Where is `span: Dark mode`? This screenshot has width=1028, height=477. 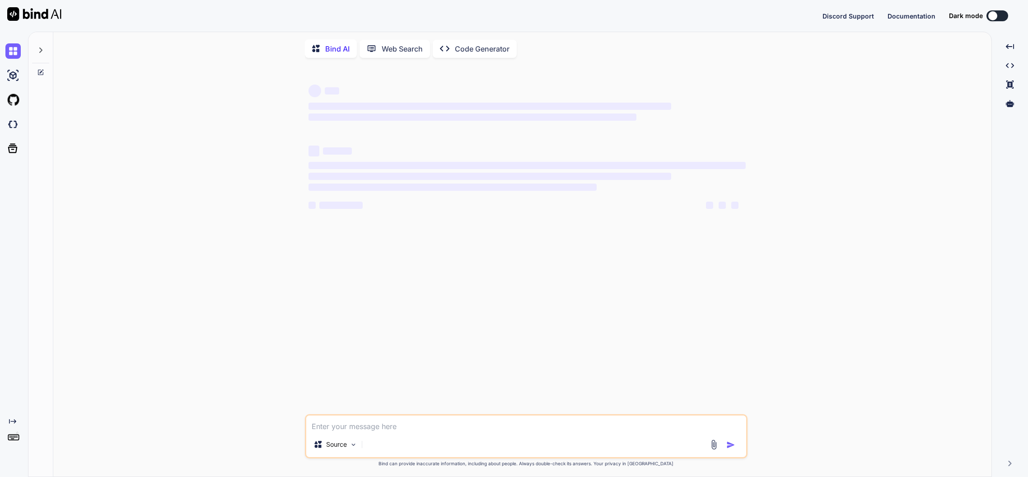 span: Dark mode is located at coordinates (966, 16).